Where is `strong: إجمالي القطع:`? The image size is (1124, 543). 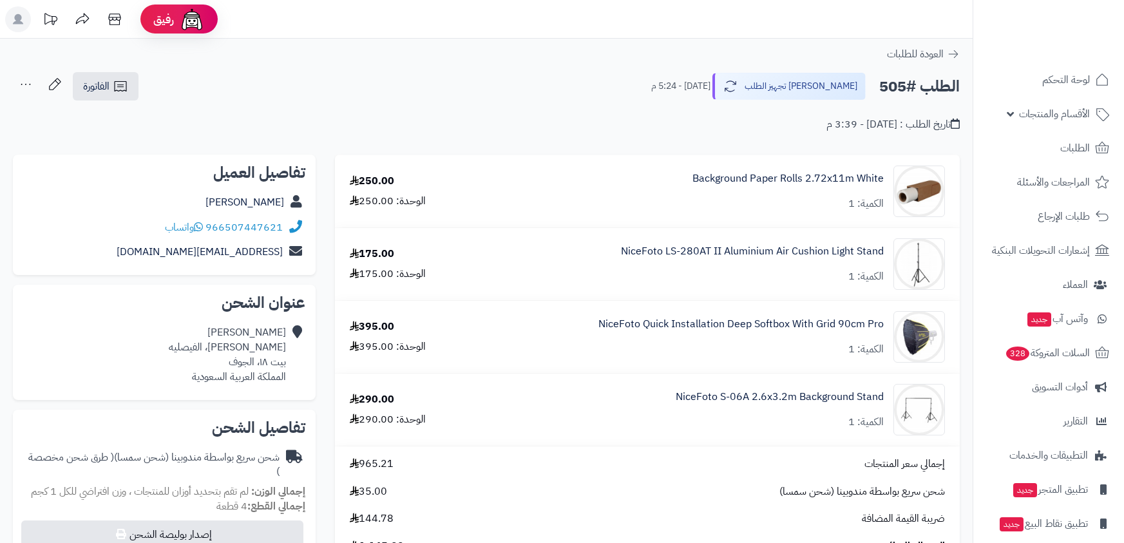 strong: إجمالي القطع: is located at coordinates (276, 506).